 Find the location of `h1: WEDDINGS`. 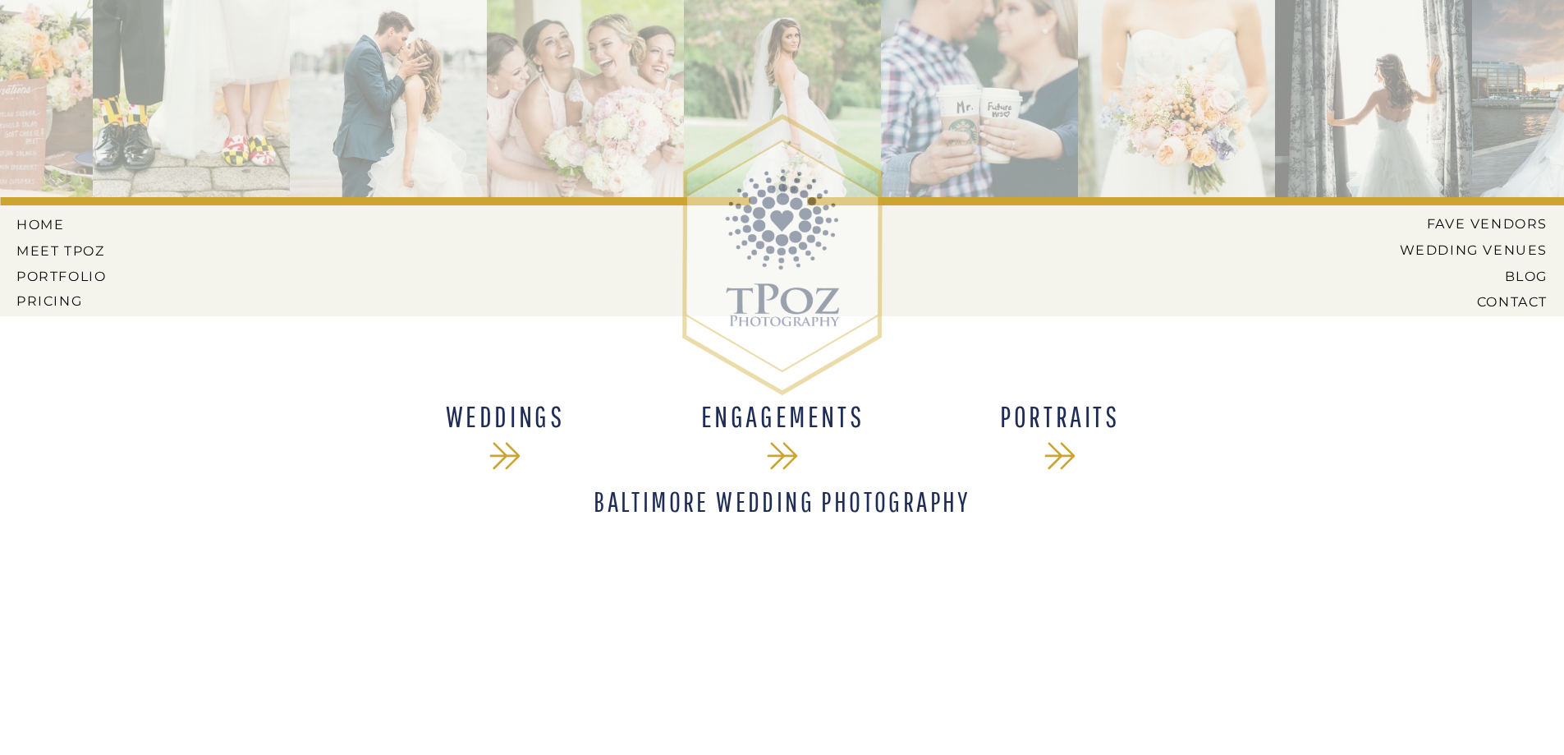

h1: WEDDINGS is located at coordinates (505, 417).